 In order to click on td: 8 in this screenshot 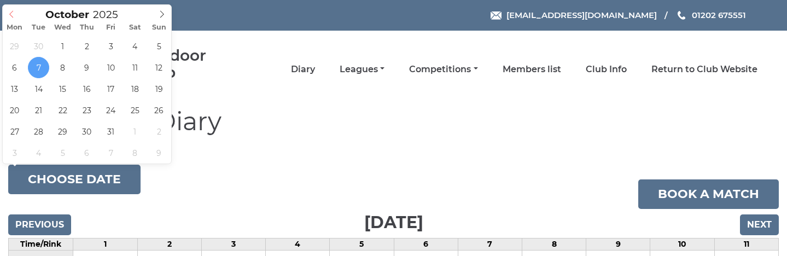, I will do `click(554, 244)`.